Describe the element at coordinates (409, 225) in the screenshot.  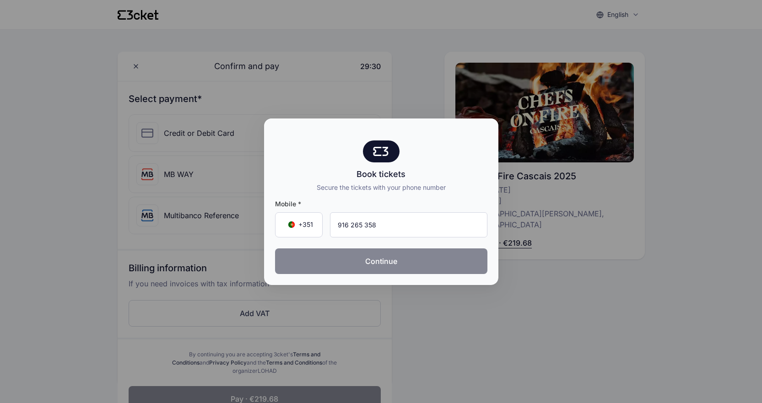
I see `input: Mobile` at that location.